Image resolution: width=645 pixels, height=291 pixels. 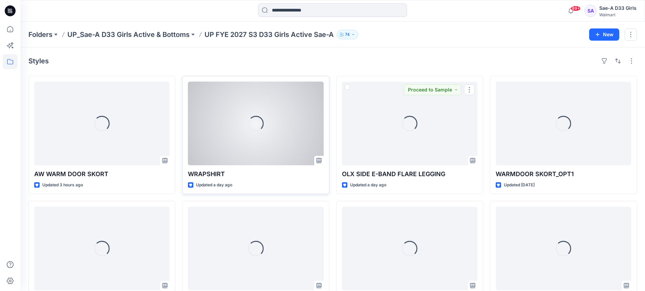 I want to click on p: WRAPSHIRT, so click(x=255, y=174).